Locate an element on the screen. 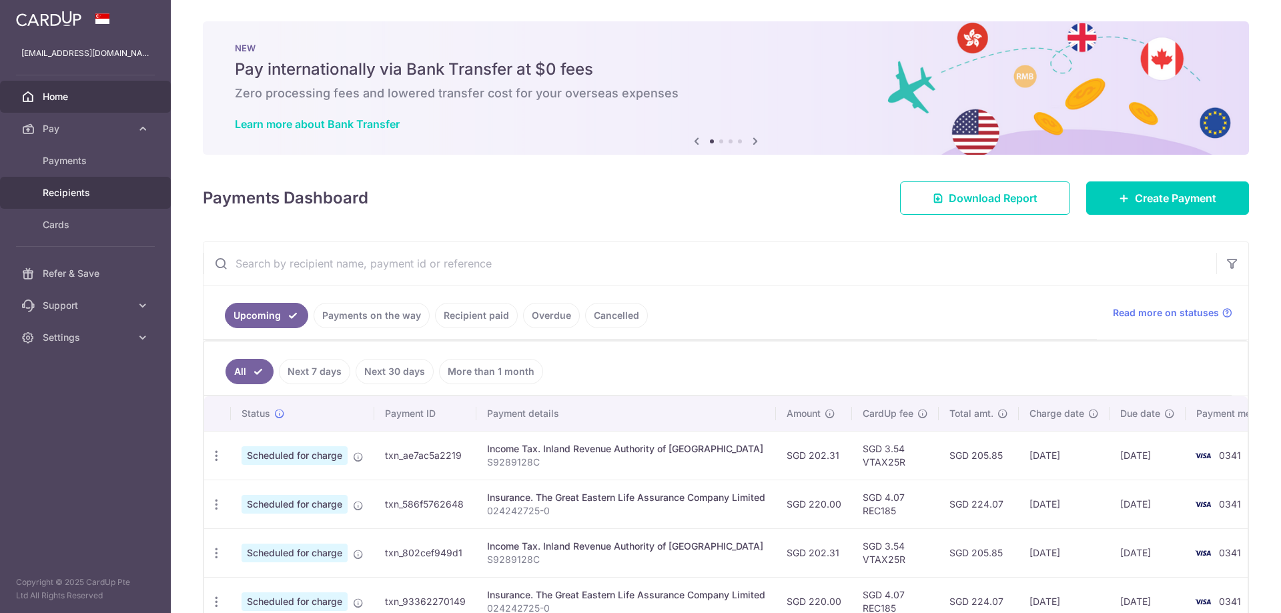 This screenshot has width=1281, height=613. td: txn_802cef949d1 is located at coordinates (425, 553).